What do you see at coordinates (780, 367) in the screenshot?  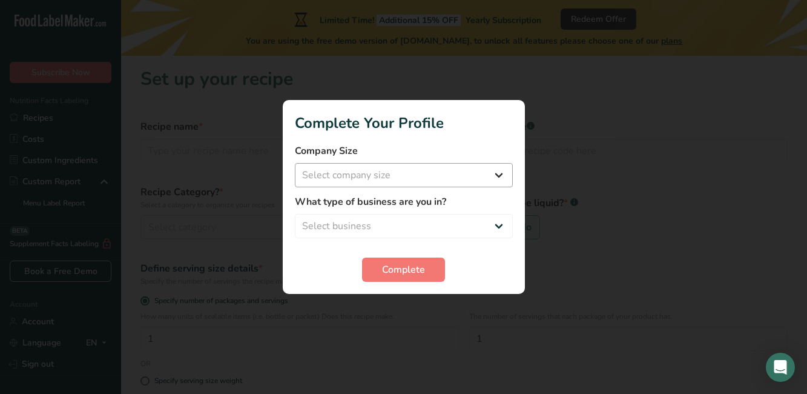 I see `div: Open Intercom Messenger` at bounding box center [780, 367].